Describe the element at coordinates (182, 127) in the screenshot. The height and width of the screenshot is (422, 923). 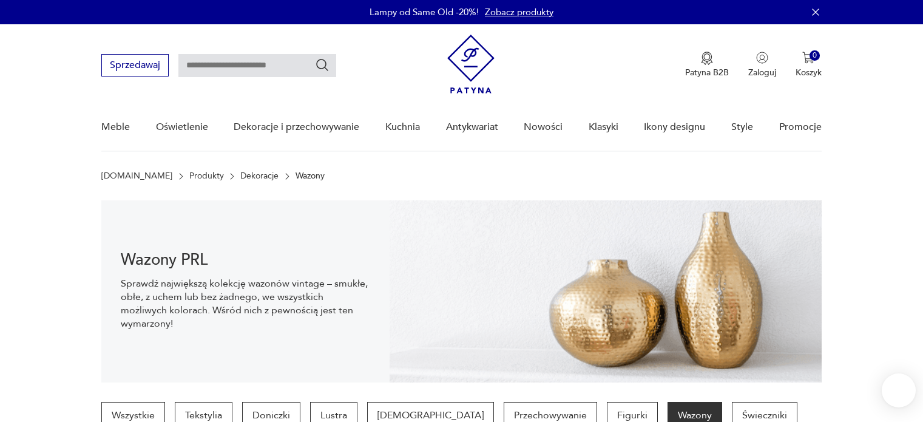
I see `a: Oświetlenie` at that location.